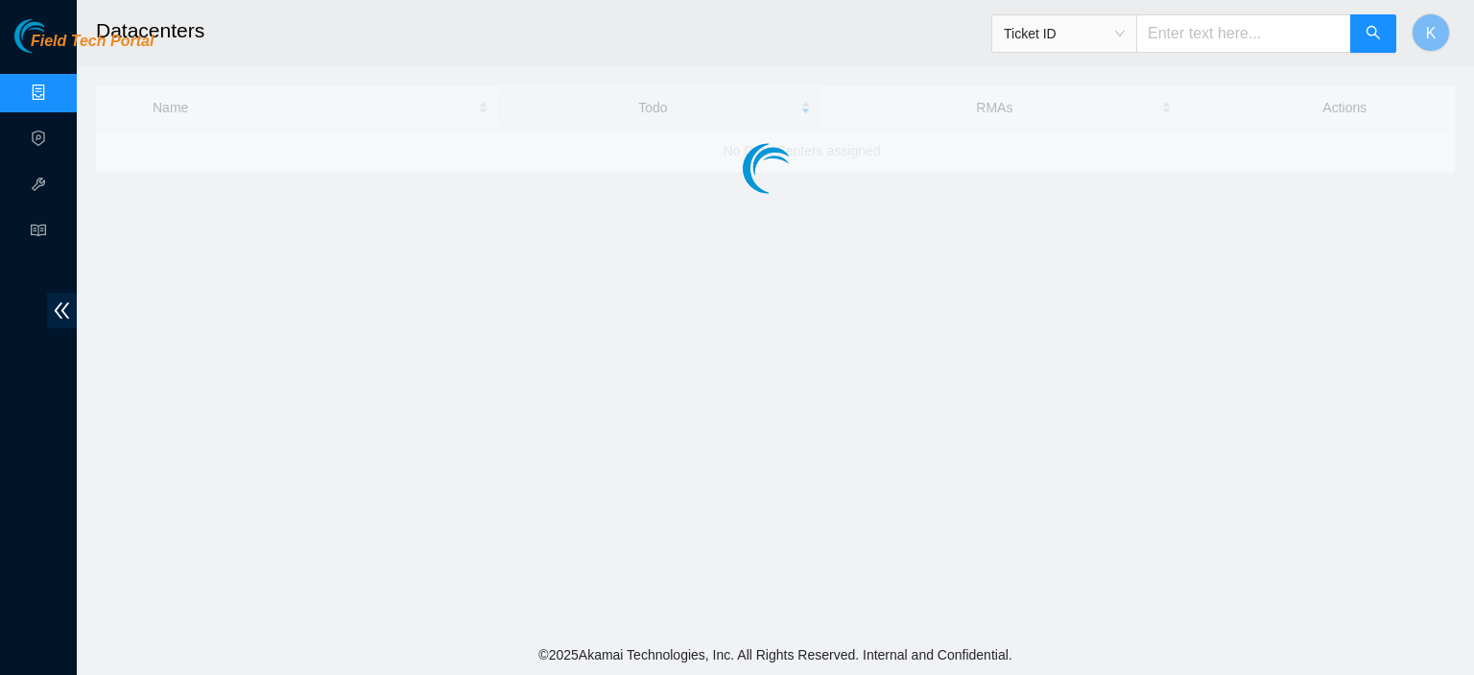  What do you see at coordinates (92, 41) in the screenshot?
I see `span: Field Tech Portal` at bounding box center [92, 41].